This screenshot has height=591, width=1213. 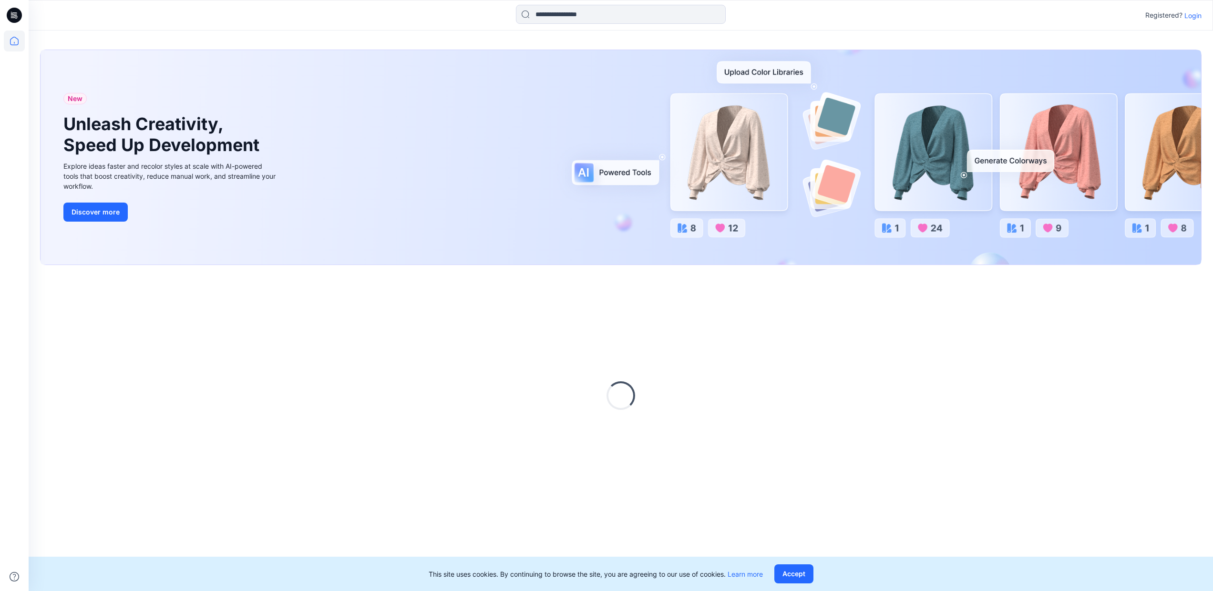 I want to click on p: This site uses cookies. By continuing to browse the site, you are agreeing to our use of cookies., so click(x=596, y=574).